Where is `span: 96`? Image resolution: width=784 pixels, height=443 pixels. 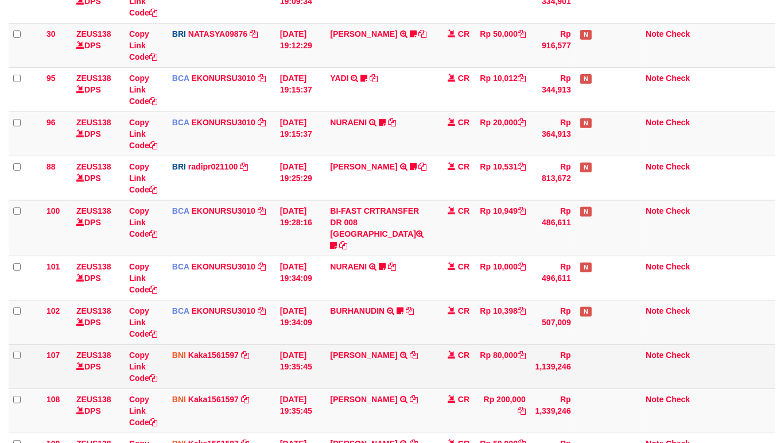 span: 96 is located at coordinates (51, 122).